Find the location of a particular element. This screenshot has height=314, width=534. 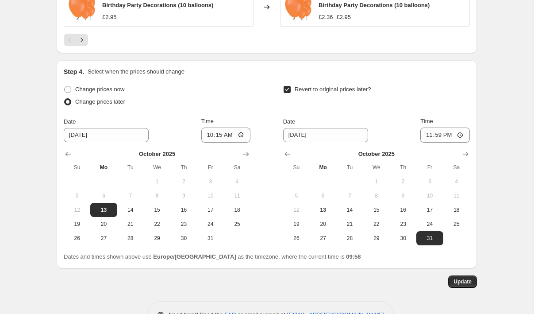

span: 8 is located at coordinates (157, 196).